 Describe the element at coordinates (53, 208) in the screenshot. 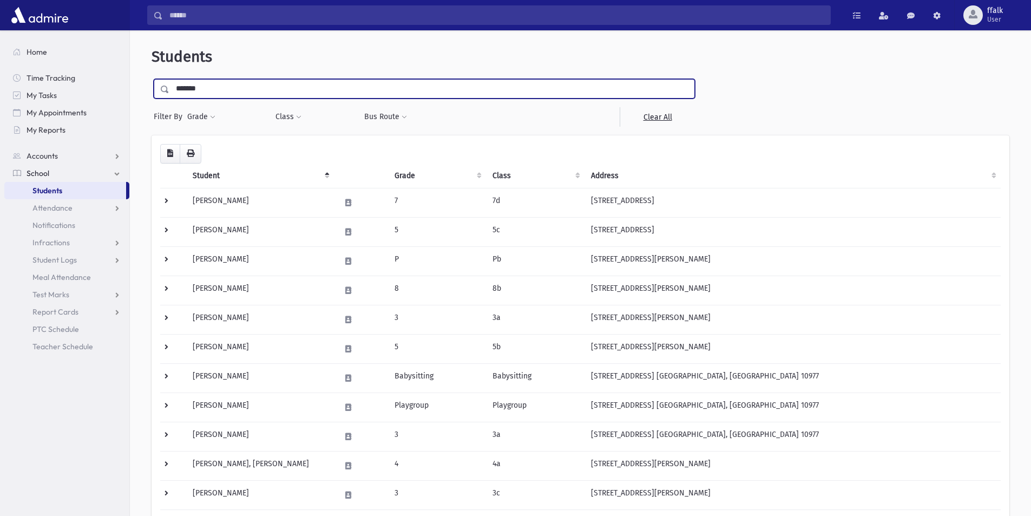

I see `span: Attendance` at that location.